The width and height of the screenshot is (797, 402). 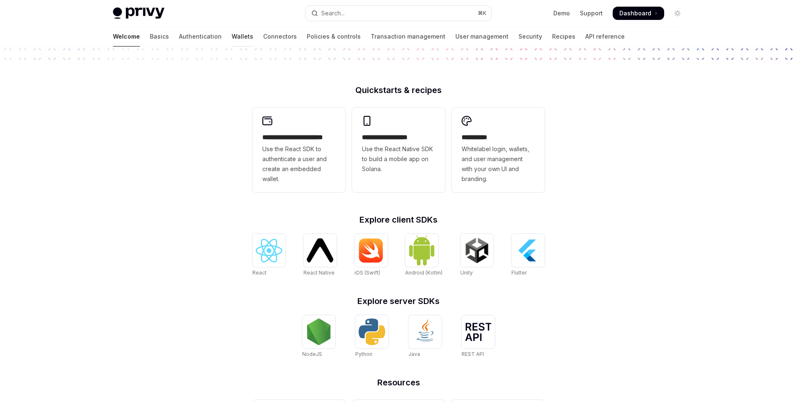 I want to click on span: Use the React Native SDK to build a mobile app on Solana., so click(x=398, y=159).